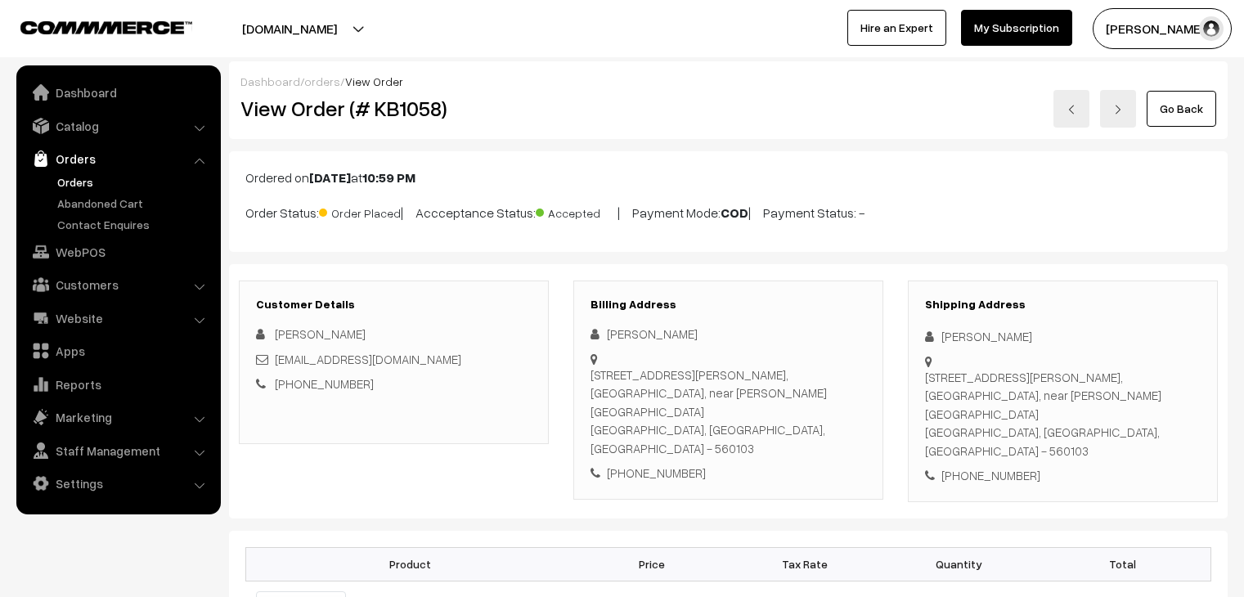 This screenshot has width=1244, height=597. Describe the element at coordinates (118, 285) in the screenshot. I see `a: Customers` at that location.